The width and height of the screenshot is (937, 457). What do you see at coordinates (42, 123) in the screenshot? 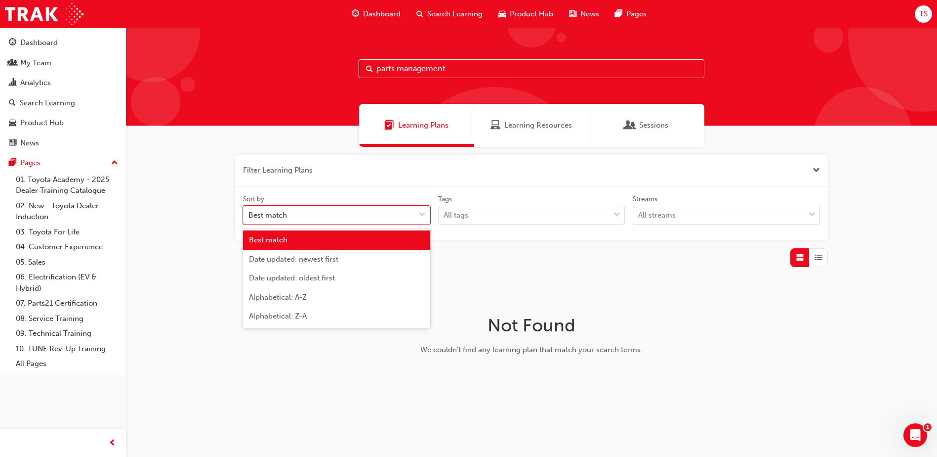
I see `div: Product Hub` at bounding box center [42, 123].